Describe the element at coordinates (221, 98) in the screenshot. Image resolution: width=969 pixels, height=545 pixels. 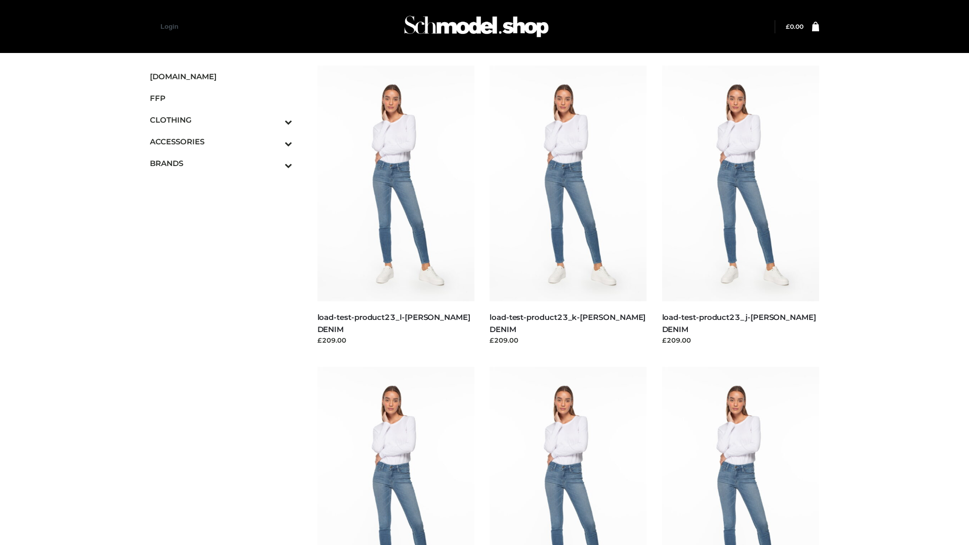
I see `a: FFP` at that location.